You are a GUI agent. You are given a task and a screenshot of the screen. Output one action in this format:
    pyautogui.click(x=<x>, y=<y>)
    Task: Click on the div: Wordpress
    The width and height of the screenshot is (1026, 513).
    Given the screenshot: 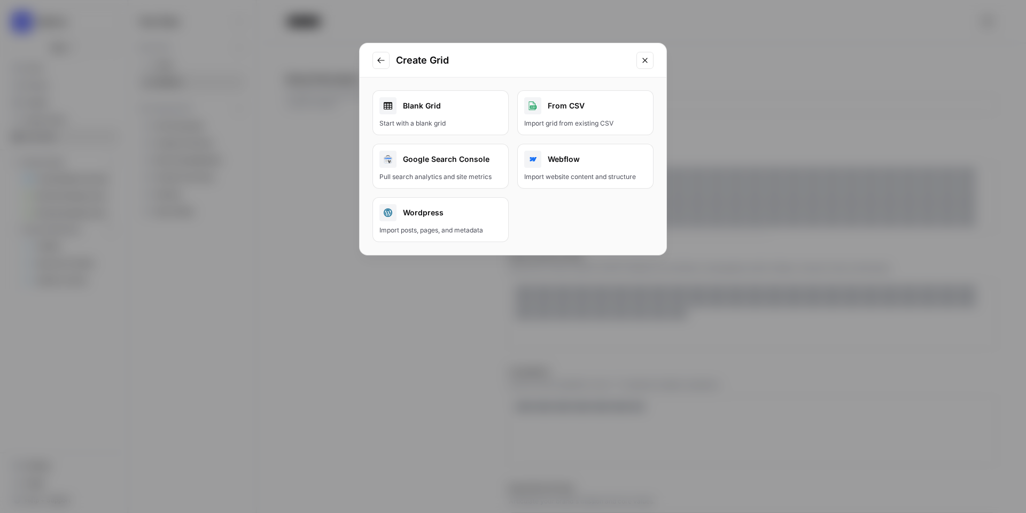 What is the action you would take?
    pyautogui.click(x=440, y=213)
    